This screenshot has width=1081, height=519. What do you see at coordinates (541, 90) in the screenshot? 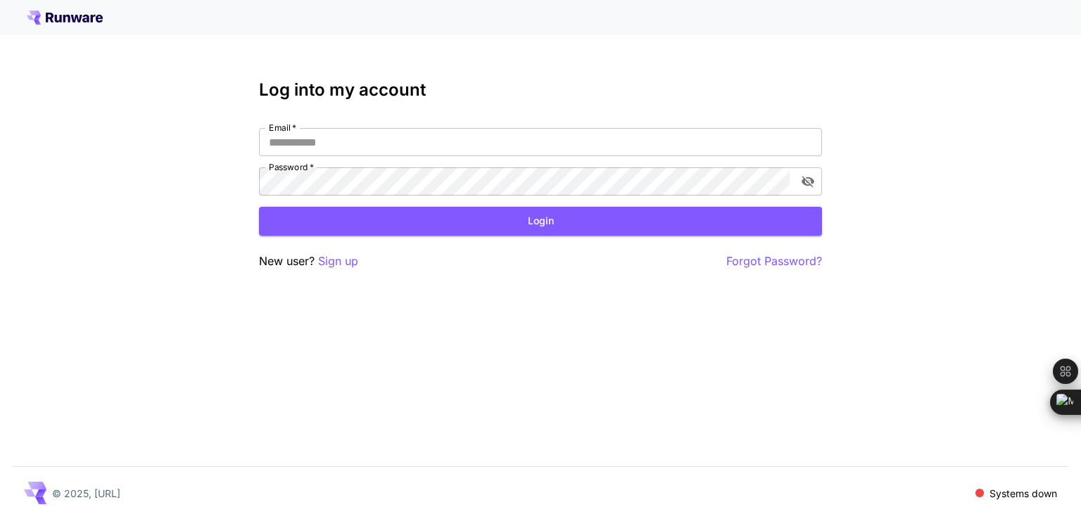
I see `h3: Log into my account` at bounding box center [541, 90].